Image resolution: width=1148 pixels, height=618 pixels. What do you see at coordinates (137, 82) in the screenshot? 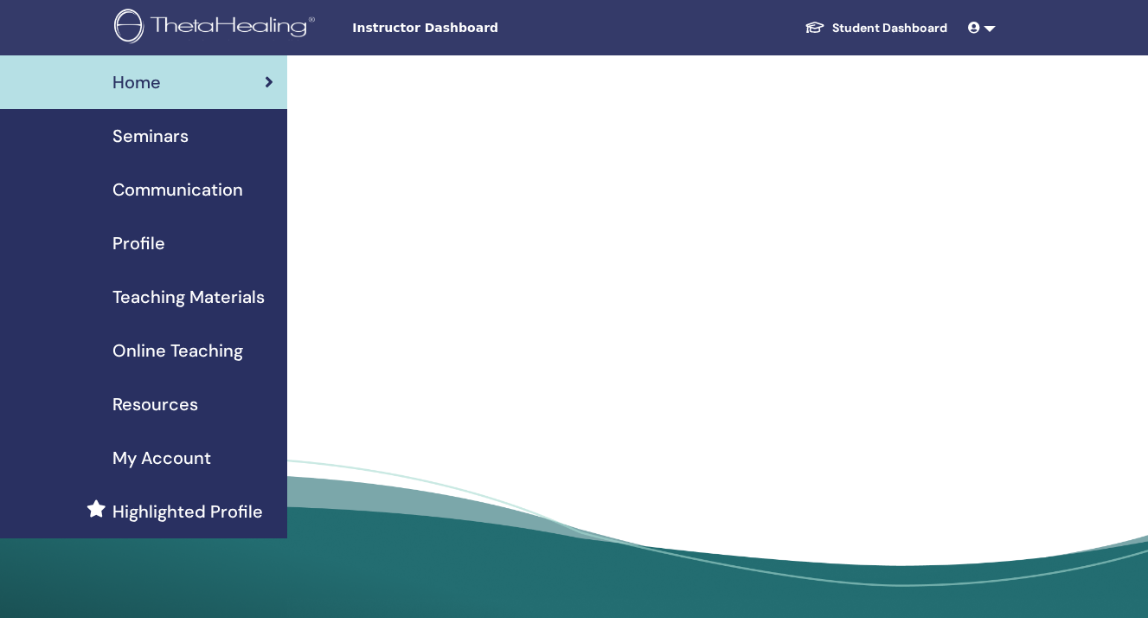
I see `span: Home` at bounding box center [137, 82].